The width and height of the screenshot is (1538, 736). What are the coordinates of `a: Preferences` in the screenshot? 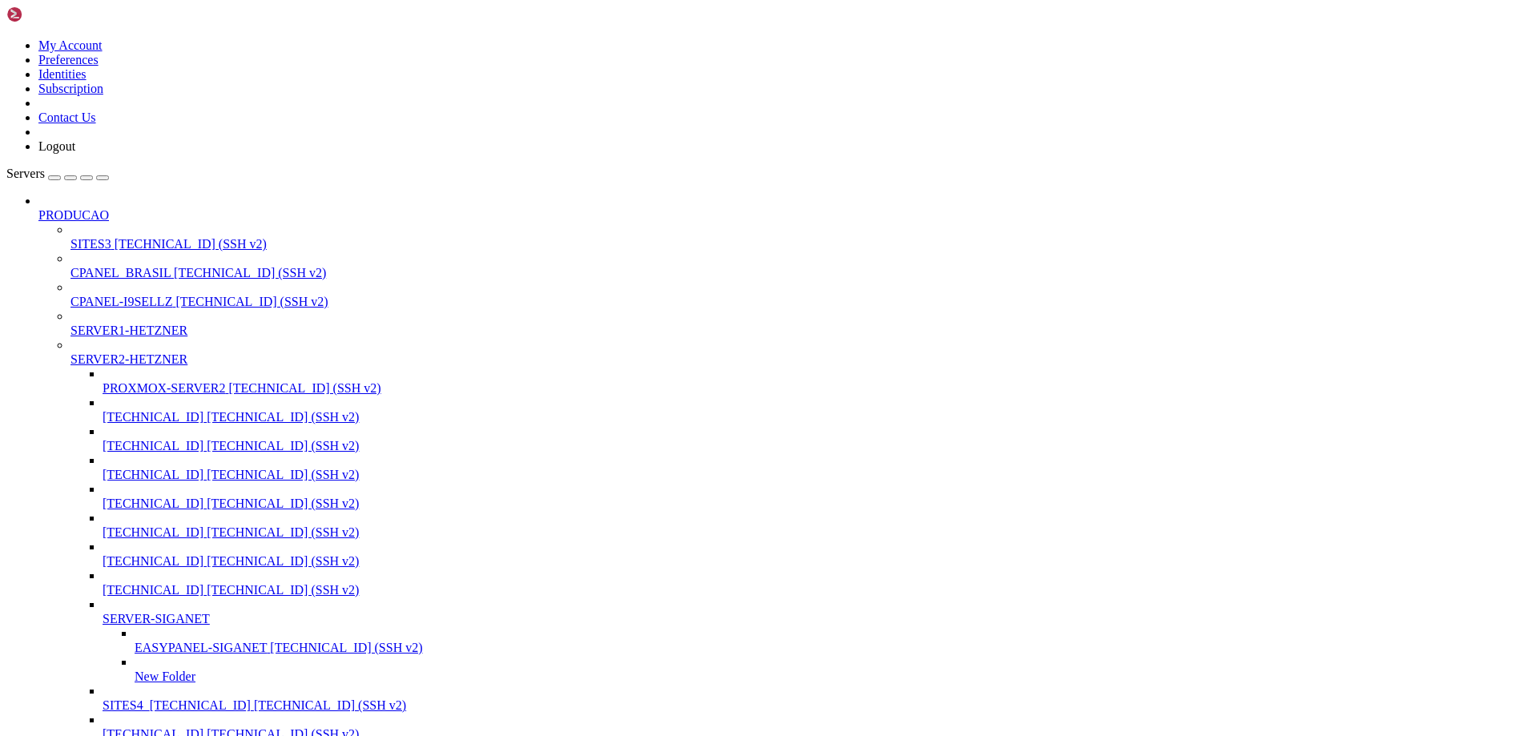 It's located at (68, 59).